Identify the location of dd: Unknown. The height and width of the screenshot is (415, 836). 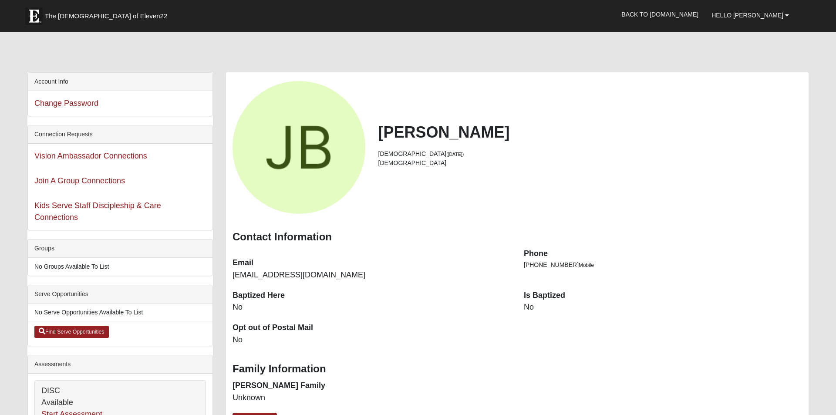
(371, 398).